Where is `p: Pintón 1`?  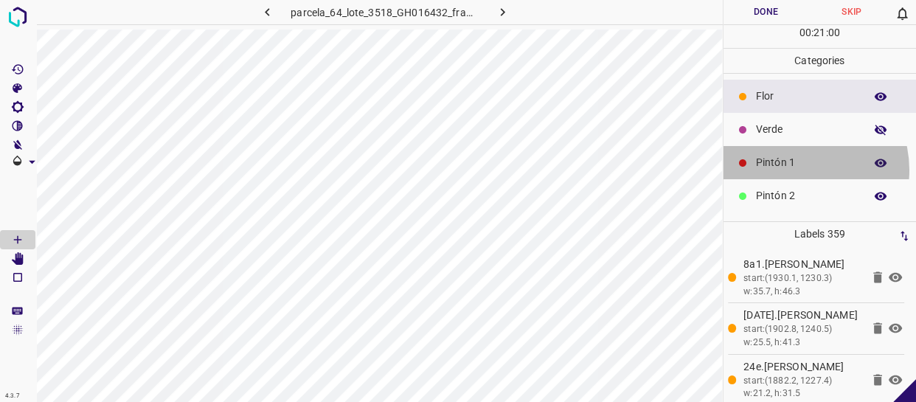
p: Pintón 1 is located at coordinates (806, 162).